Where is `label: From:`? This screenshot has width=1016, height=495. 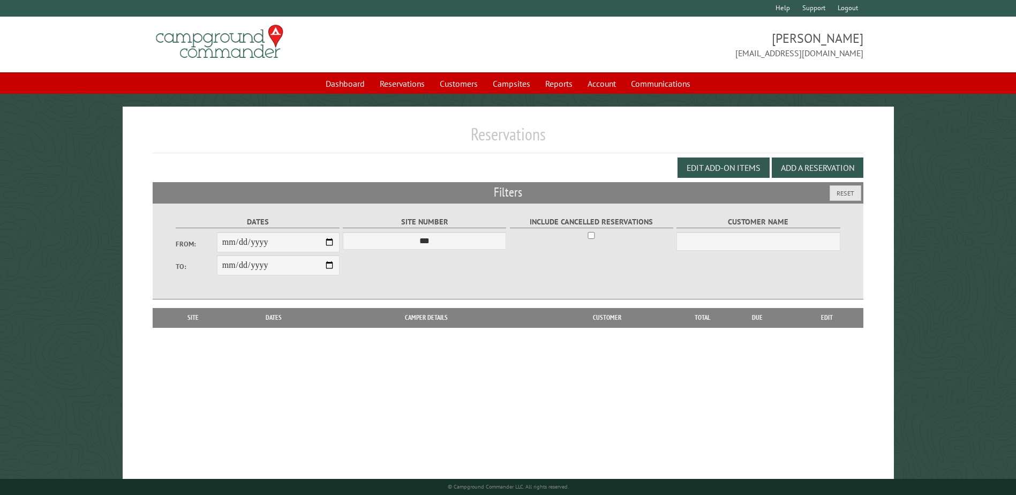 label: From: is located at coordinates (196, 244).